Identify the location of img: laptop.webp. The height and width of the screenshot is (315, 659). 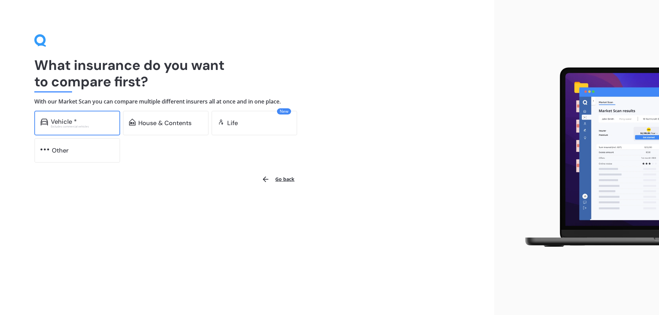
(587, 158).